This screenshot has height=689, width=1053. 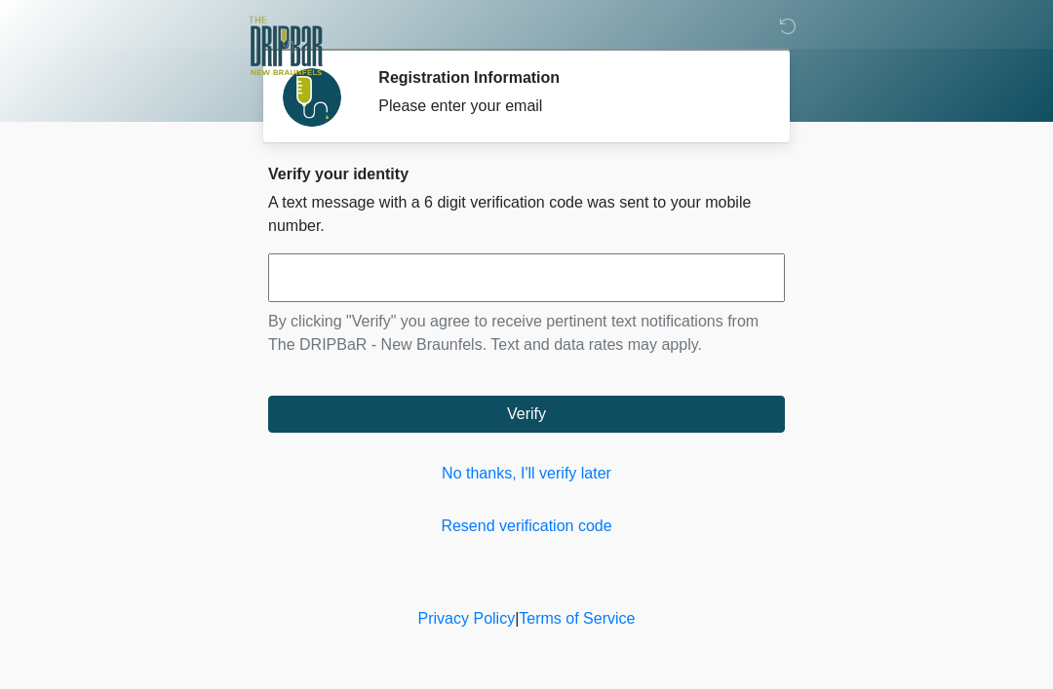 I want to click on div: Please enter your email, so click(x=567, y=106).